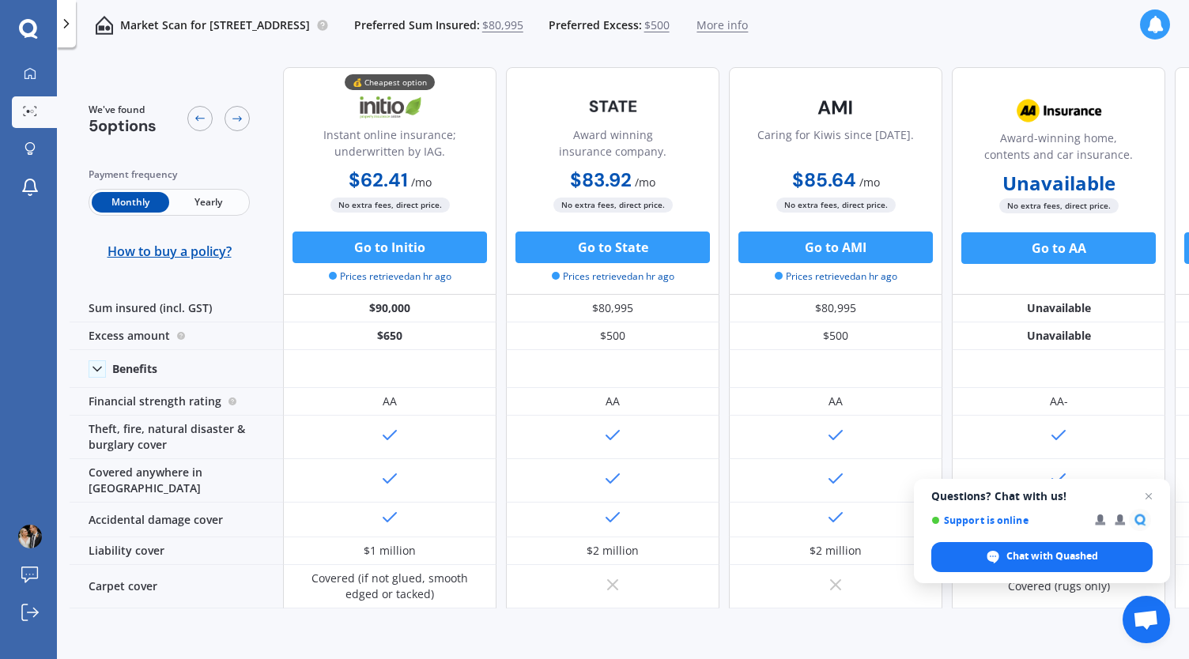 This screenshot has height=659, width=1189. Describe the element at coordinates (1052, 556) in the screenshot. I see `span: Chat with Quashed` at that location.